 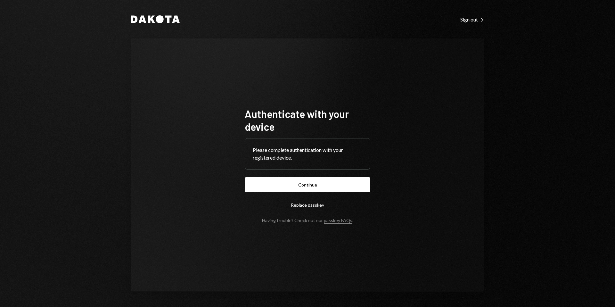 What do you see at coordinates (308, 185) in the screenshot?
I see `button: Continue` at bounding box center [308, 185].